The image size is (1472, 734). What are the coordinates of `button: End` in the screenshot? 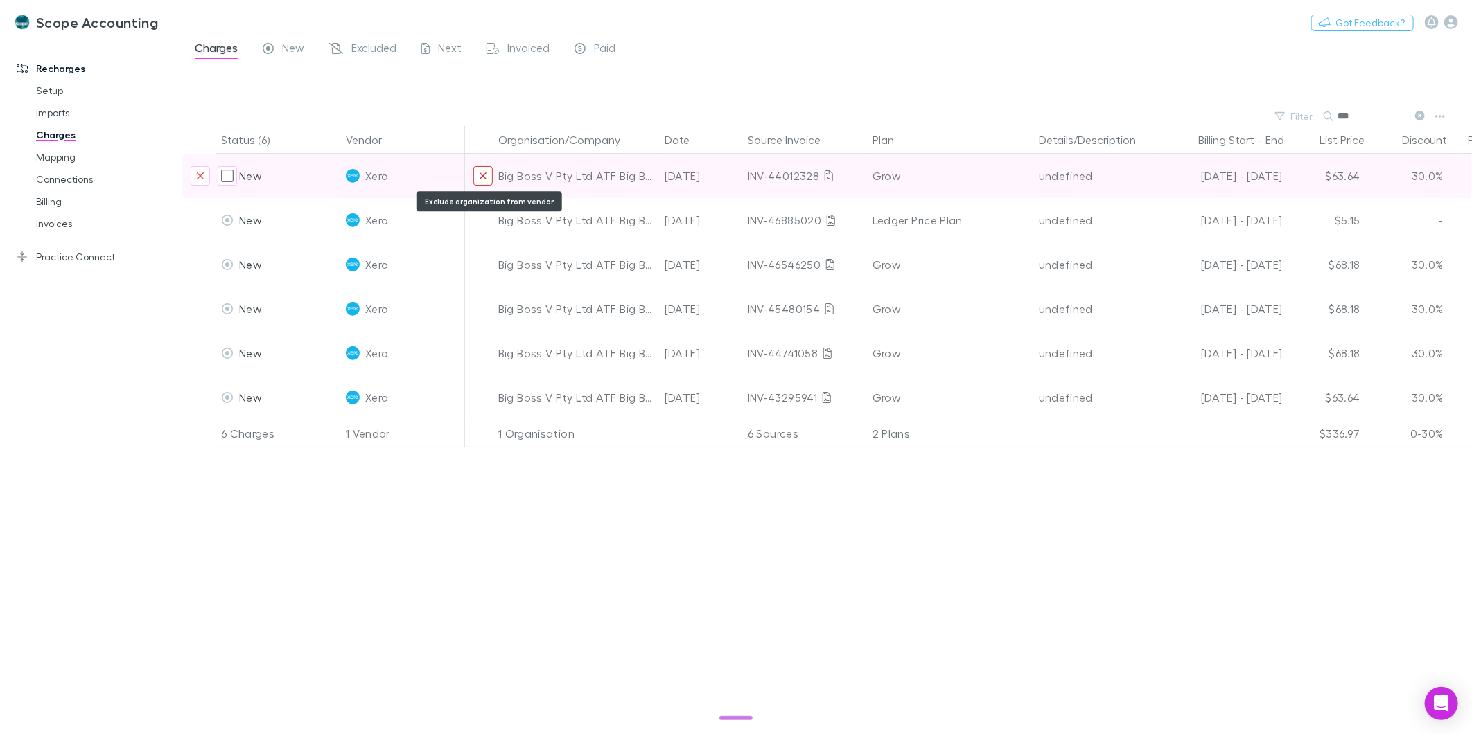 It's located at (1274, 140).